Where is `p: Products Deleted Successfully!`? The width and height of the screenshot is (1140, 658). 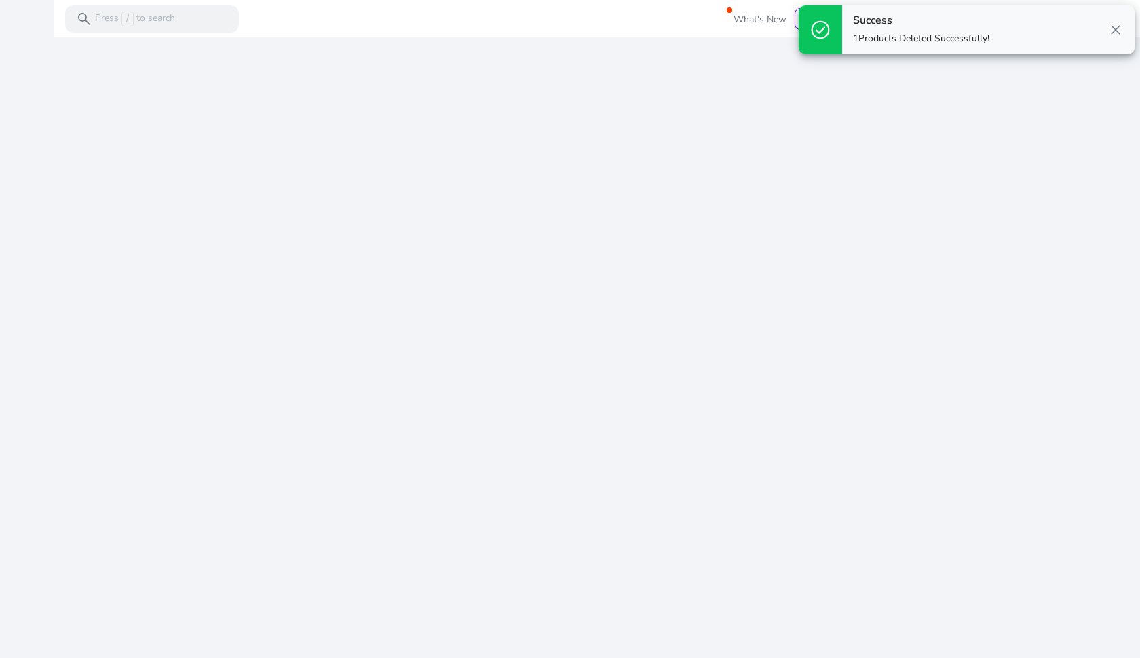
p: Products Deleted Successfully! is located at coordinates (921, 39).